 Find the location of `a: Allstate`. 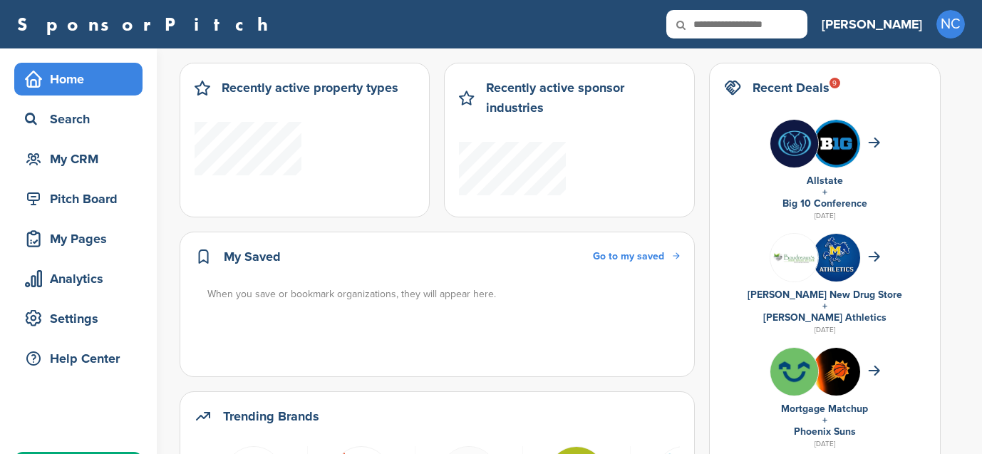

a: Allstate is located at coordinates (824, 180).